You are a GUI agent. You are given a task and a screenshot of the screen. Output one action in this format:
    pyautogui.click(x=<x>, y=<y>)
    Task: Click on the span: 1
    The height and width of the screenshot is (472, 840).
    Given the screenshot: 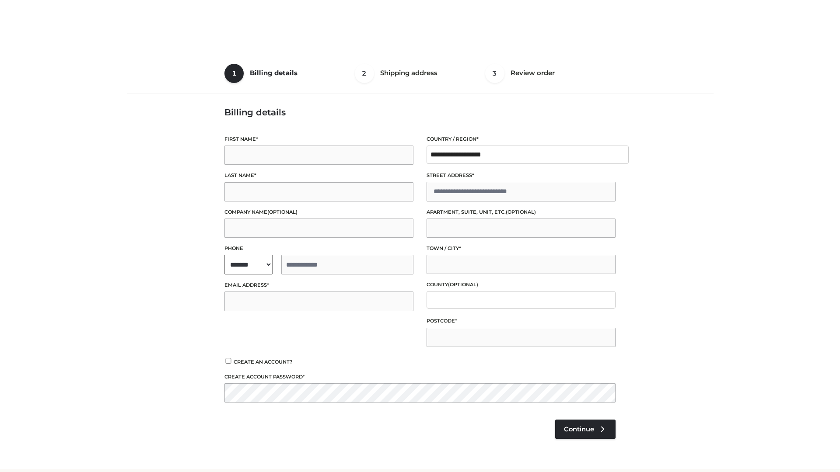 What is the action you would take?
    pyautogui.click(x=234, y=73)
    